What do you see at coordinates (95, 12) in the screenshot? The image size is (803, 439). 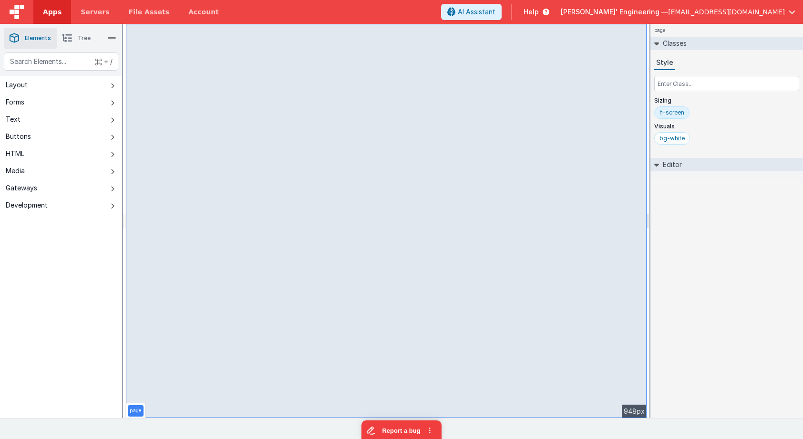 I see `span: Servers` at bounding box center [95, 12].